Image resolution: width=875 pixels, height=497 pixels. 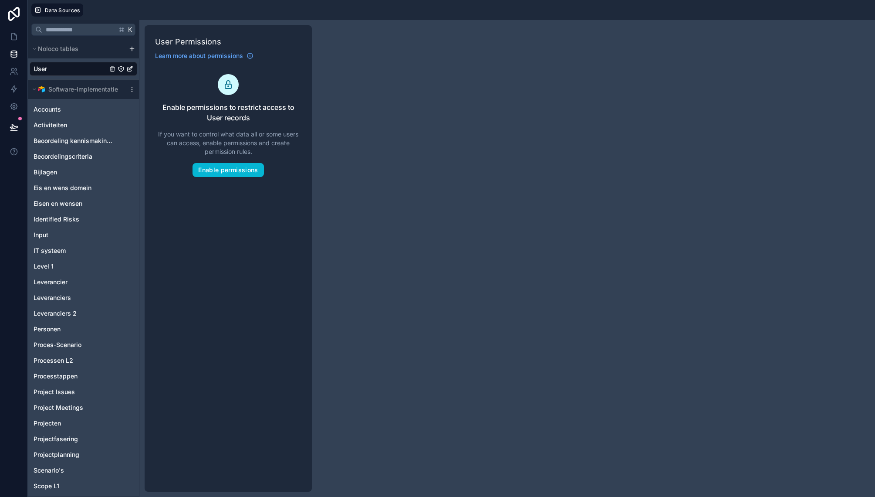 What do you see at coordinates (204, 56) in the screenshot?
I see `a: Learn more about permissions` at bounding box center [204, 56].